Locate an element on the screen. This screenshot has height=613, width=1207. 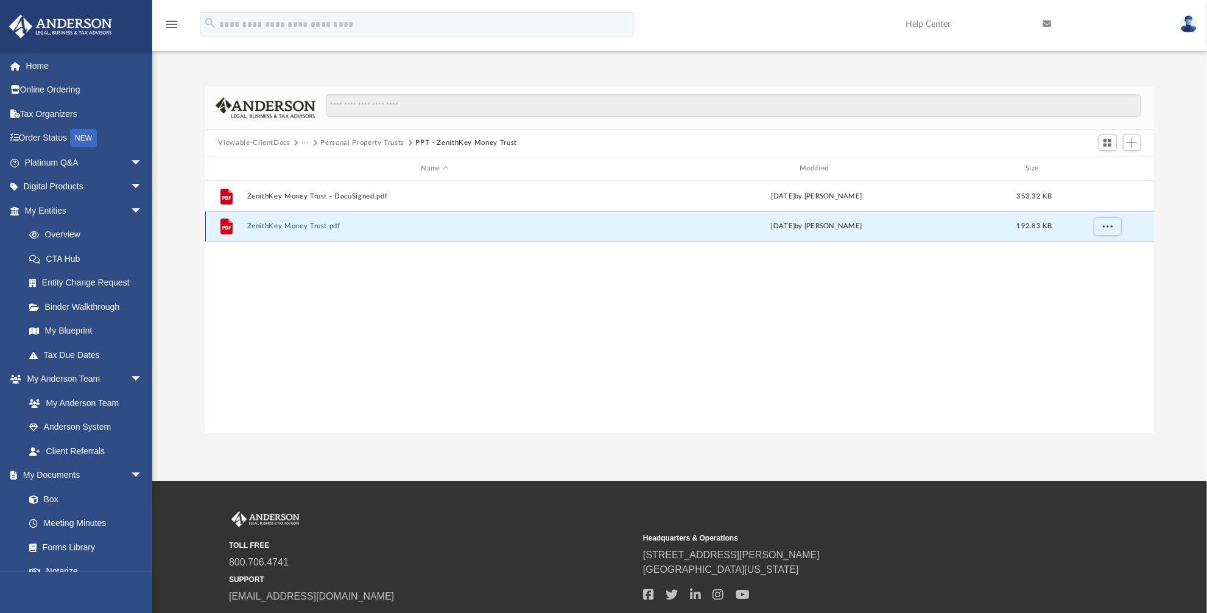
div: NEW is located at coordinates (83, 138).